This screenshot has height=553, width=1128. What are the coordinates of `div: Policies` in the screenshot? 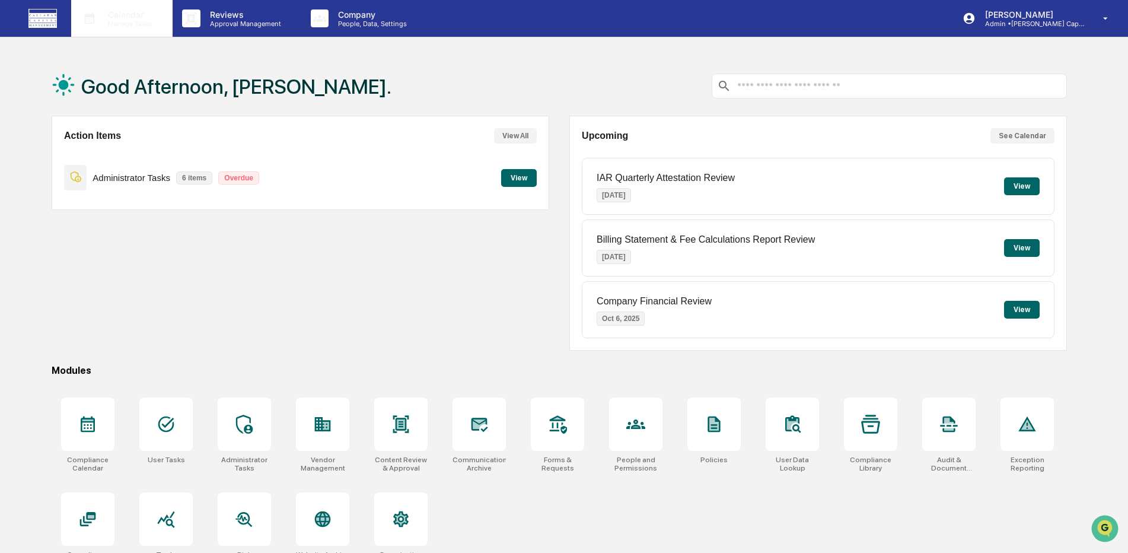 It's located at (714, 460).